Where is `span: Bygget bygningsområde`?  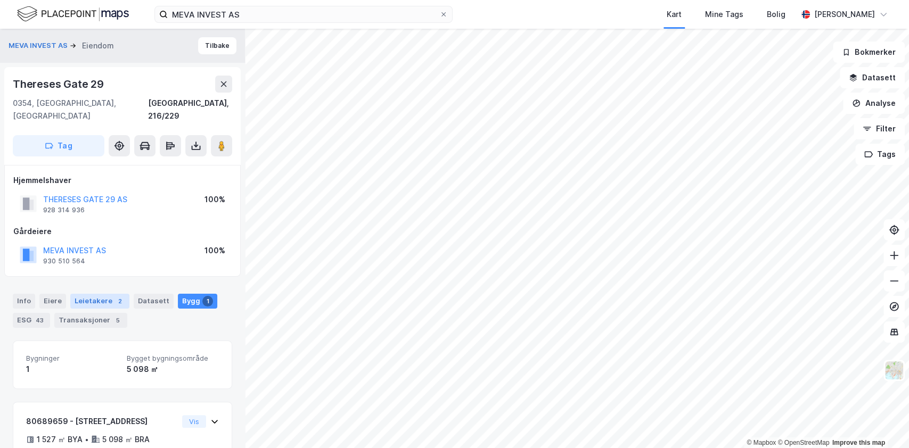 span: Bygget bygningsområde is located at coordinates (173, 358).